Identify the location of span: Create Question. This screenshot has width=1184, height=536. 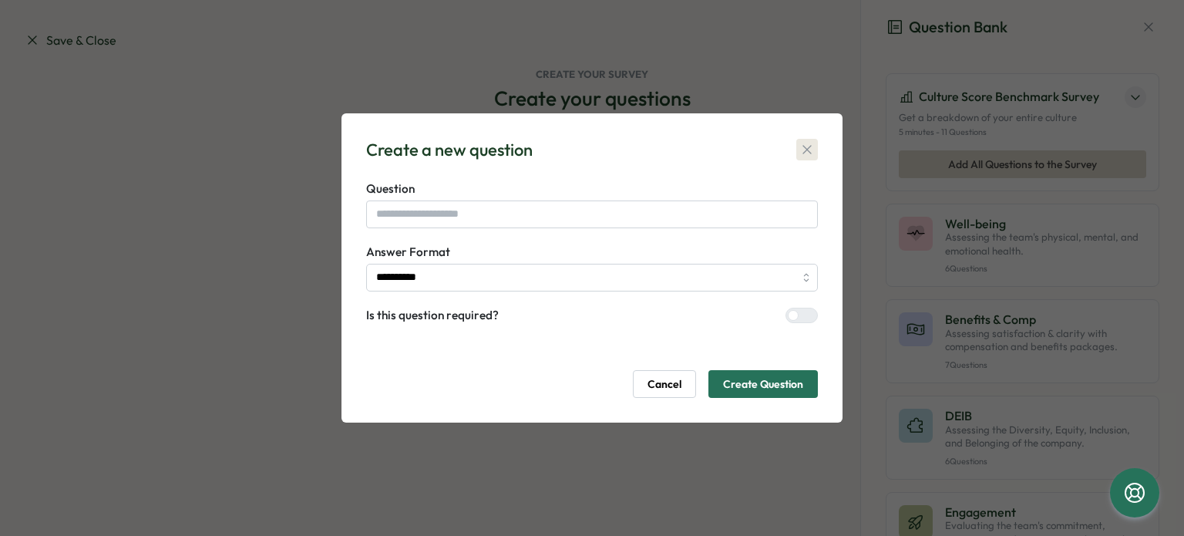
(763, 384).